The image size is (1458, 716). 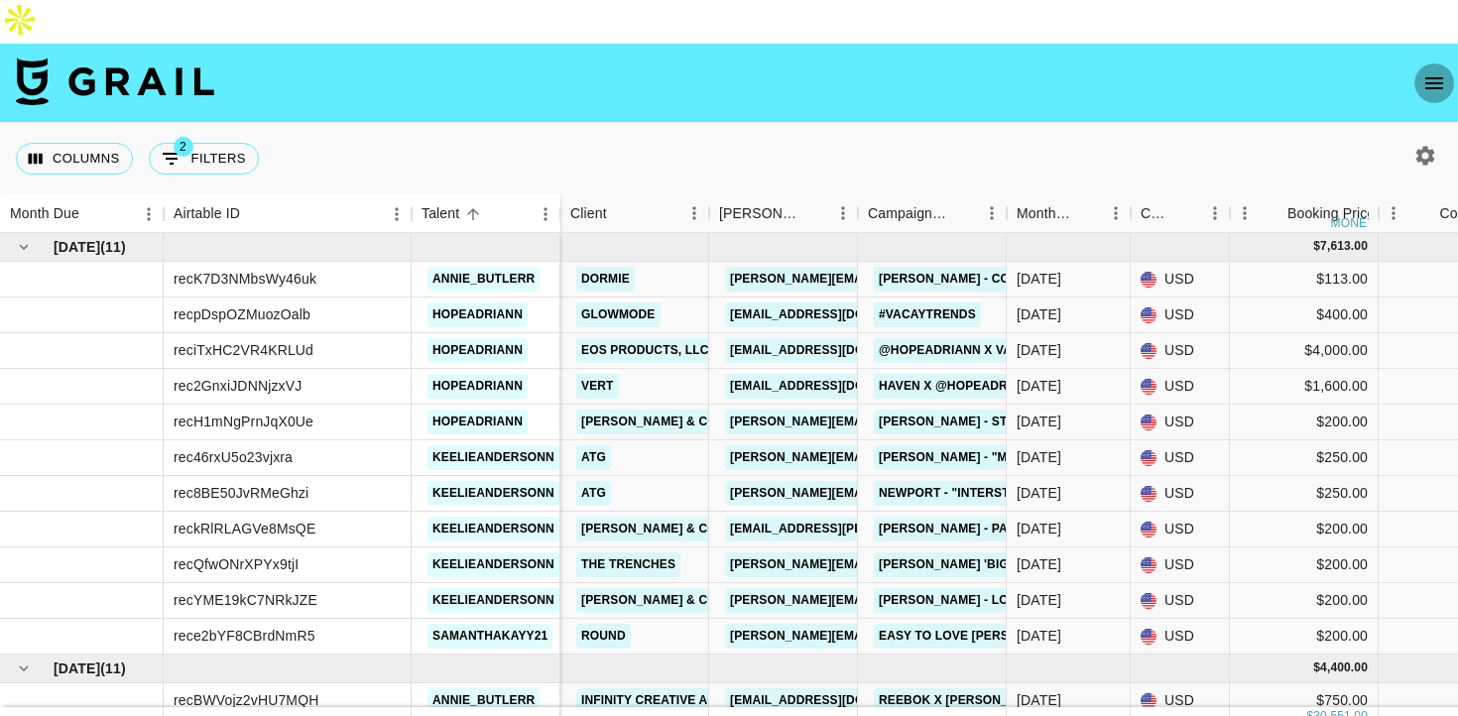 What do you see at coordinates (24, 668) in the screenshot?
I see `button: hide children` at bounding box center [24, 668].